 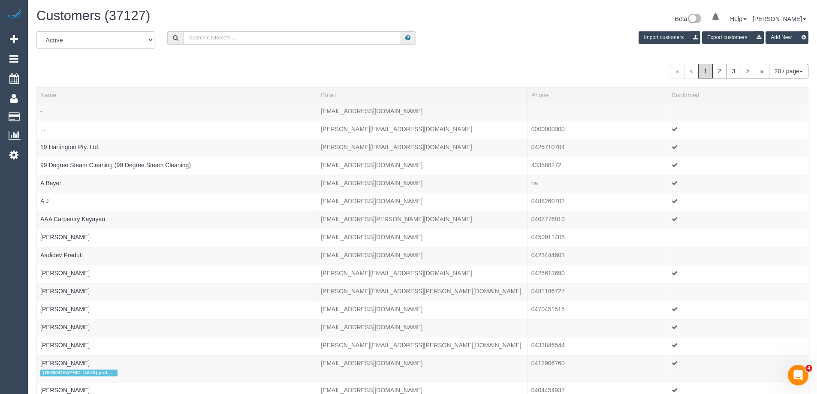 I want to click on a: 3, so click(x=734, y=71).